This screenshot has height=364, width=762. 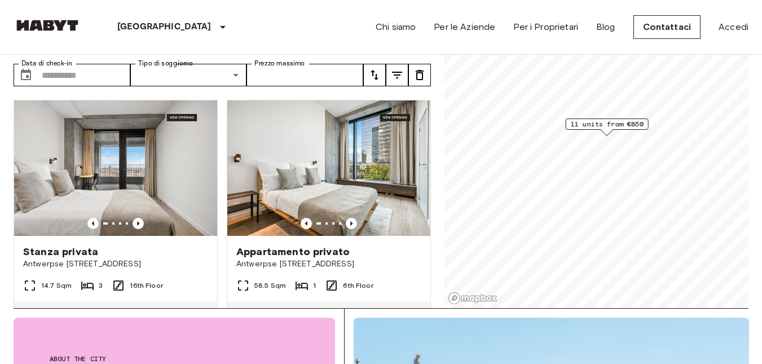 What do you see at coordinates (116, 220) in the screenshot?
I see `a: Marketing picture of unit BE-23-003-062-001Previous imagePrevious imageStanza privataAntwerpse [S...` at bounding box center [116, 220].